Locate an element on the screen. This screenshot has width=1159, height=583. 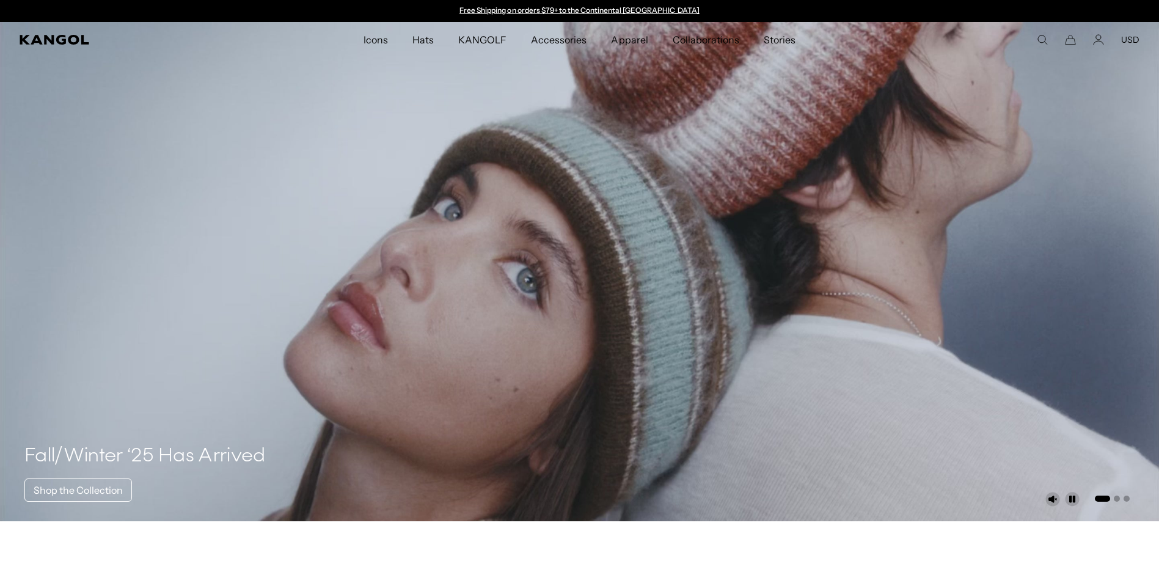
a: Stories is located at coordinates (779, 40).